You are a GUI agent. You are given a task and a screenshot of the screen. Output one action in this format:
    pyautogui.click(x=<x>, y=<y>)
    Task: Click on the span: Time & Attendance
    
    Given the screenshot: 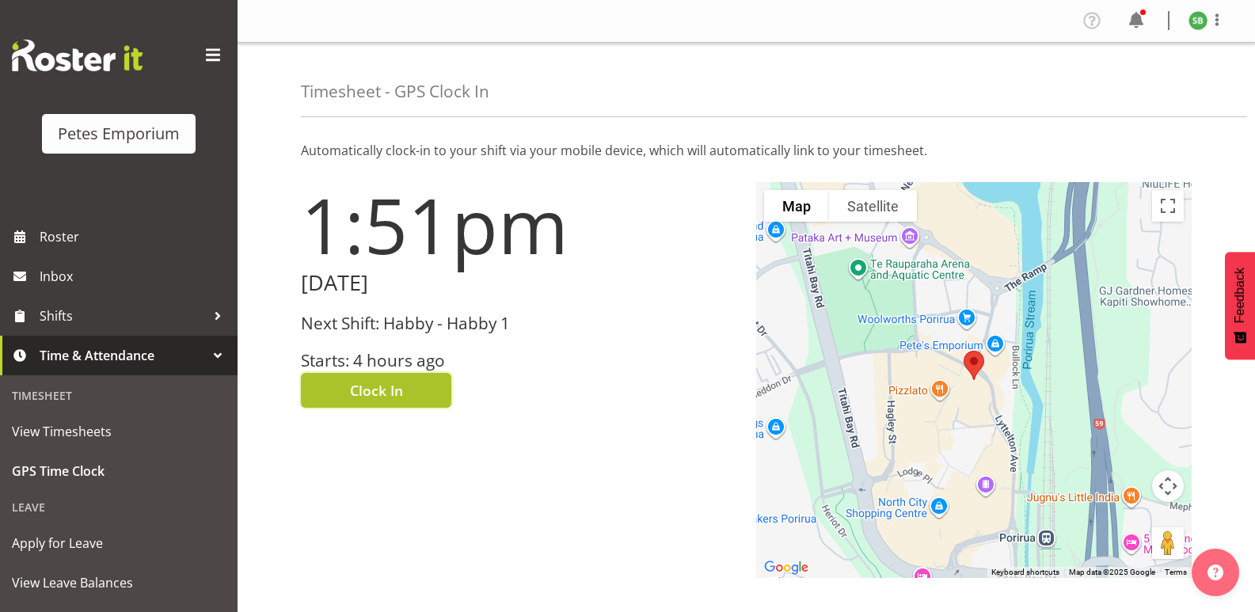 What is the action you would take?
    pyautogui.click(x=123, y=356)
    